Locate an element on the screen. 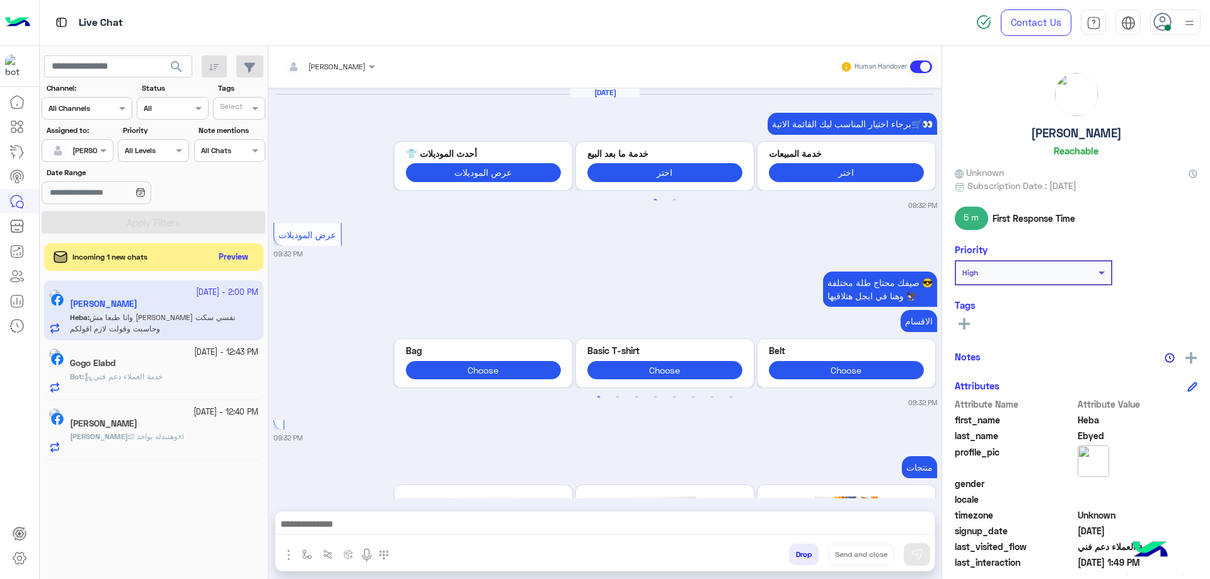  button: 8 of 4 is located at coordinates (731, 398).